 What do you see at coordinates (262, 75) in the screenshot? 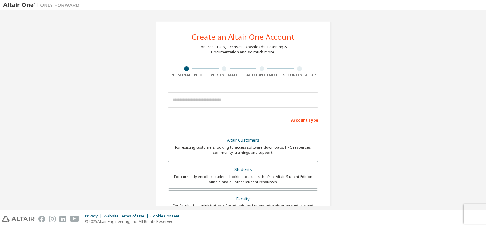
I see `div: Account Info` at bounding box center [262, 75].